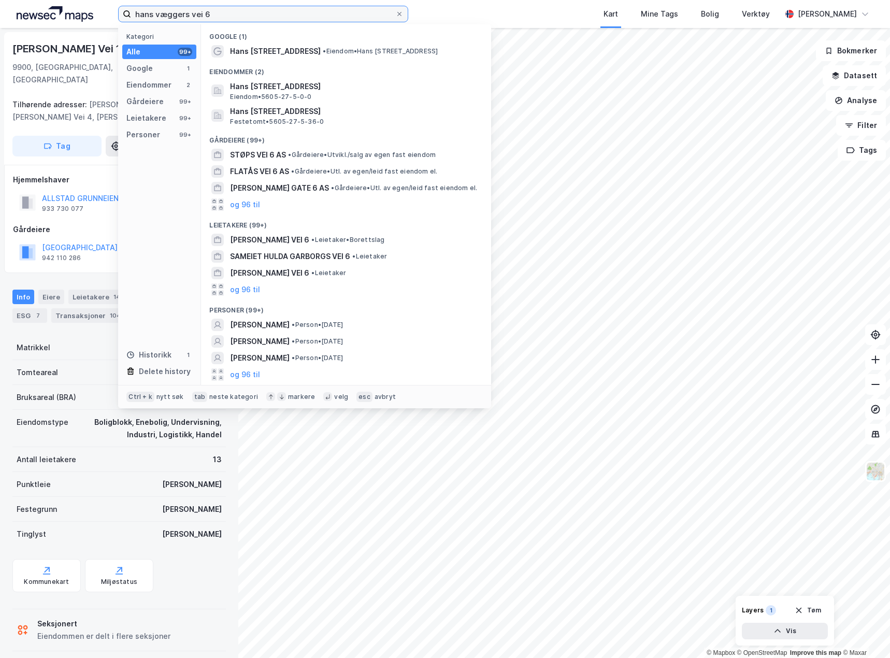 This screenshot has width=890, height=658. What do you see at coordinates (61, 258) in the screenshot?
I see `div: 942 110 286` at bounding box center [61, 258].